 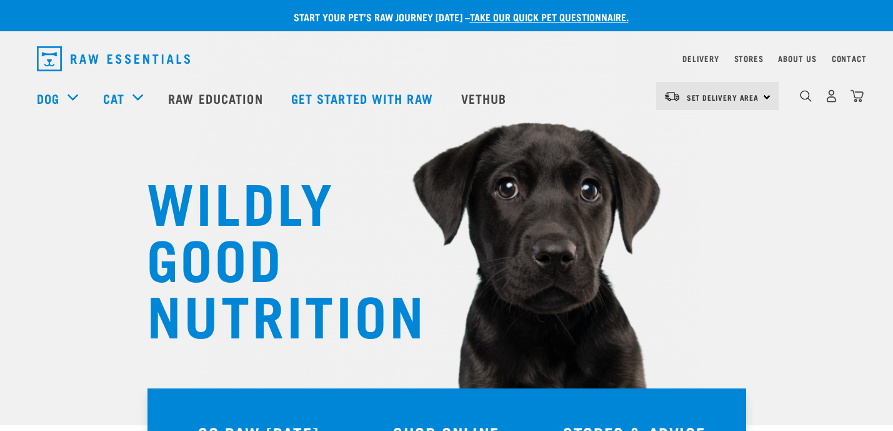 What do you see at coordinates (364, 98) in the screenshot?
I see `a: Get started with Raw` at bounding box center [364, 98].